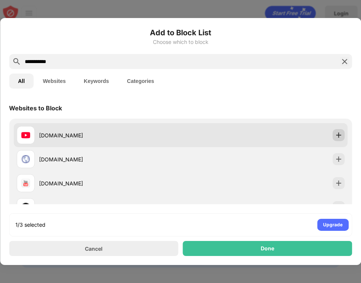 The height and width of the screenshot is (283, 361). What do you see at coordinates (17, 62) in the screenshot?
I see `img: search.svg` at bounding box center [17, 62].